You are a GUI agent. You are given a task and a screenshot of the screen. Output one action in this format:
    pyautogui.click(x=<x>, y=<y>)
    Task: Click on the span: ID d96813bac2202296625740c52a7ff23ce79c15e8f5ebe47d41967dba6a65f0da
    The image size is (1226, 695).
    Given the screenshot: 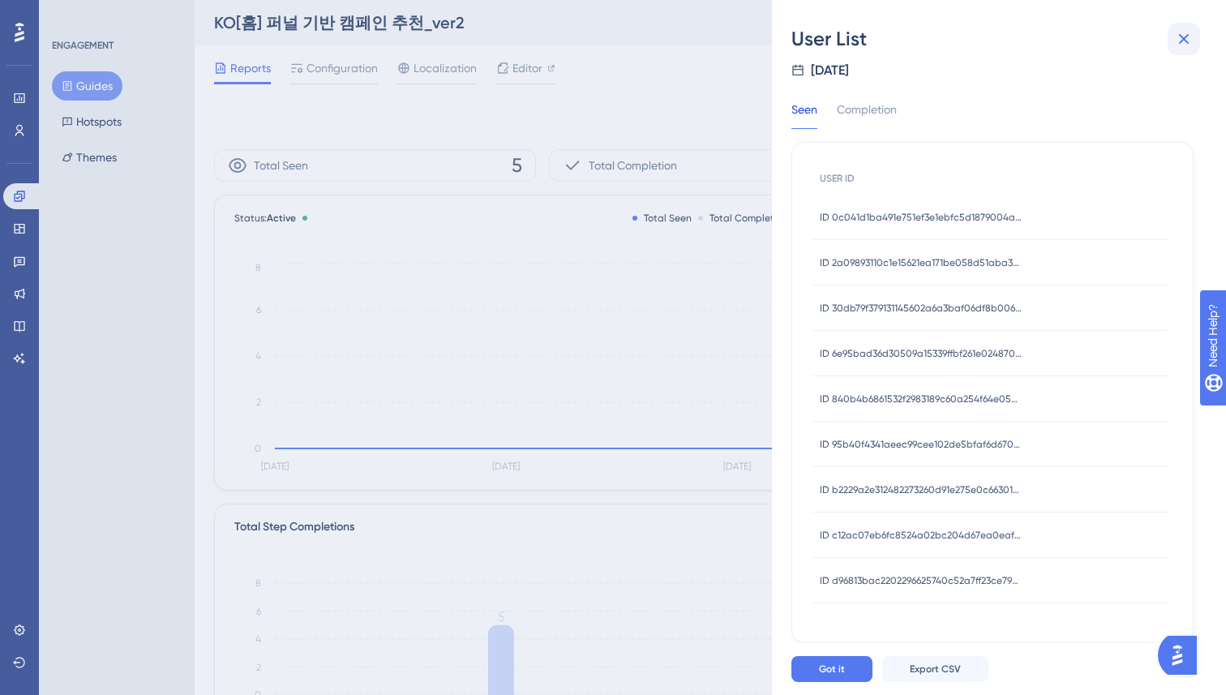 What is the action you would take?
    pyautogui.click(x=921, y=581)
    